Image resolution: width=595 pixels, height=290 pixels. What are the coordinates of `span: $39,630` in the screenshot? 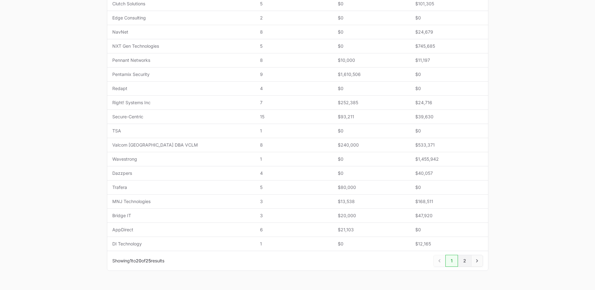 It's located at (449, 117).